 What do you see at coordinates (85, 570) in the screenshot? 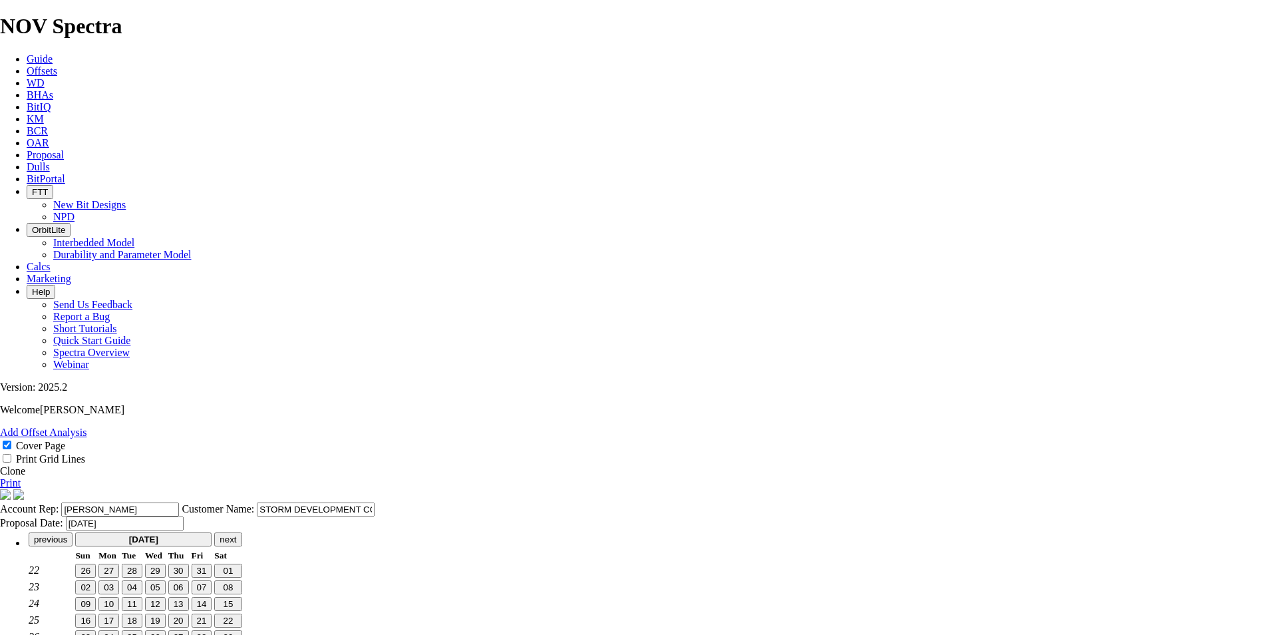
I see `button: 26` at bounding box center [85, 570].